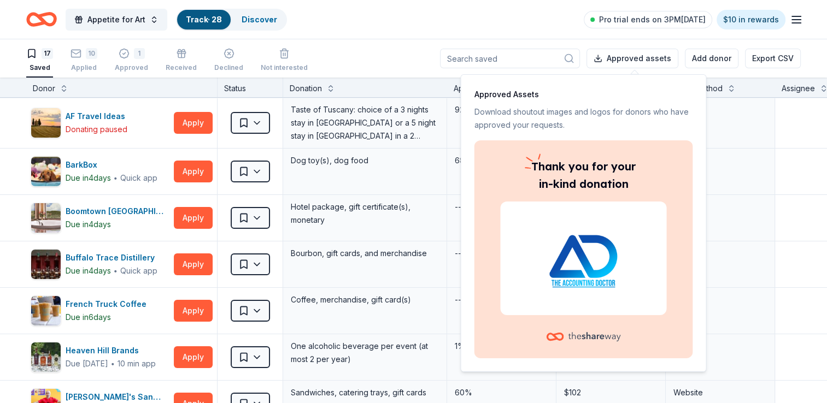 The width and height of the screenshot is (827, 403). Describe the element at coordinates (548, 166) in the screenshot. I see `span: Thank` at that location.